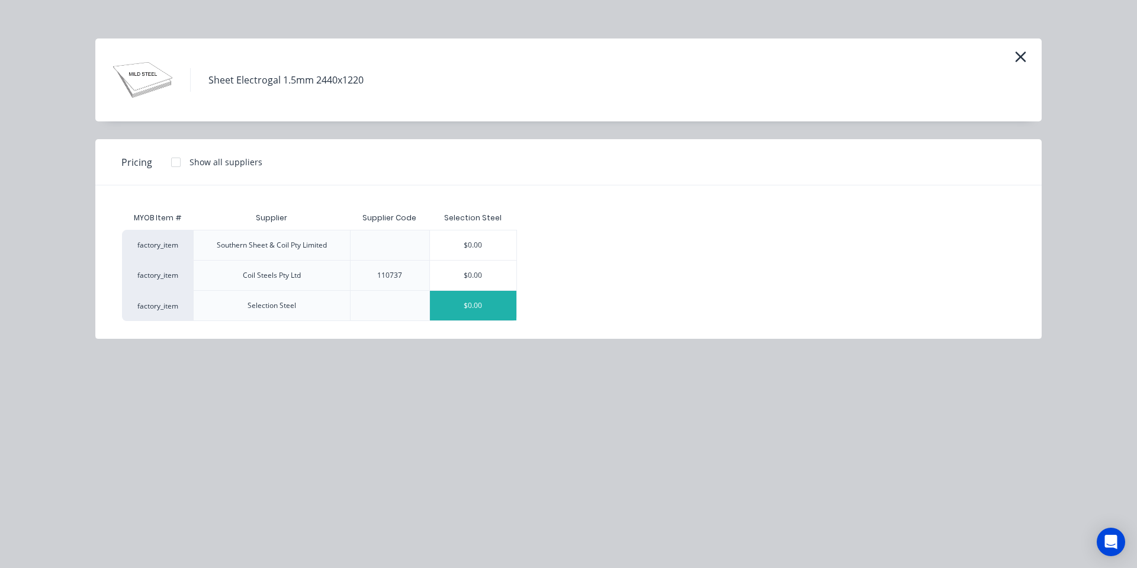 Image resolution: width=1137 pixels, height=568 pixels. I want to click on div: MYOB Item #, so click(158, 218).